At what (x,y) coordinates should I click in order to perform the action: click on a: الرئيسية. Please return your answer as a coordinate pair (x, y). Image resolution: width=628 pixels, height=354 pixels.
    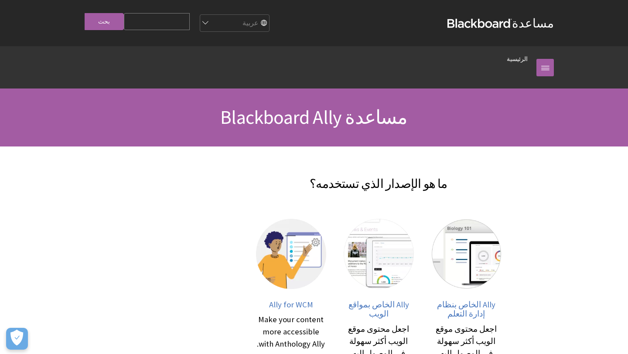
    Looking at the image, I should click on (518, 59).